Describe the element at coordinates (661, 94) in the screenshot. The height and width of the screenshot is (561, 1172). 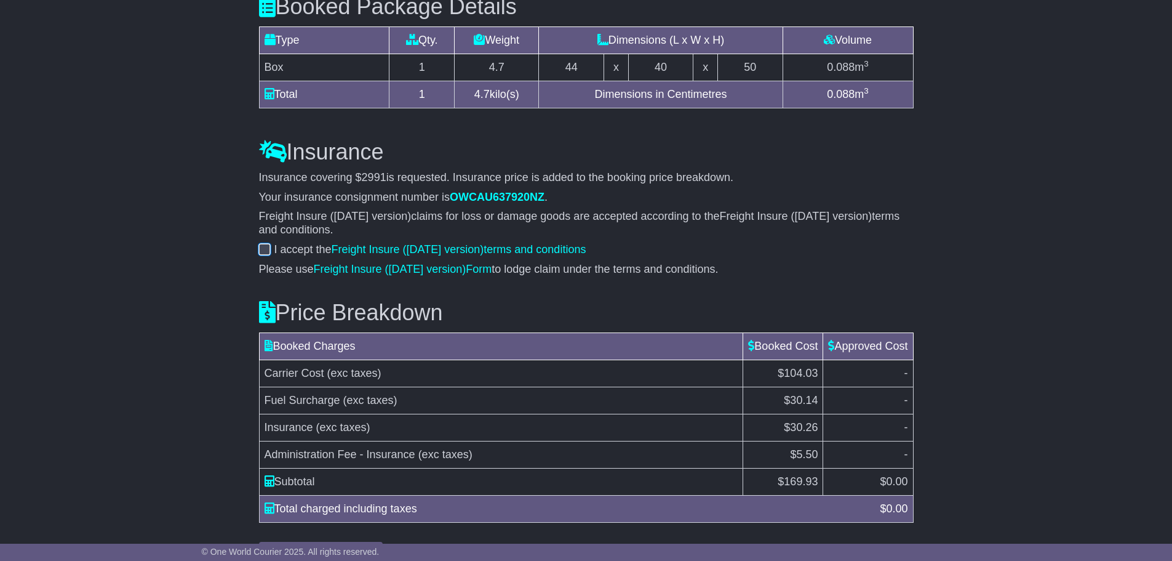
I see `td: Dimensions in Centimetres` at that location.